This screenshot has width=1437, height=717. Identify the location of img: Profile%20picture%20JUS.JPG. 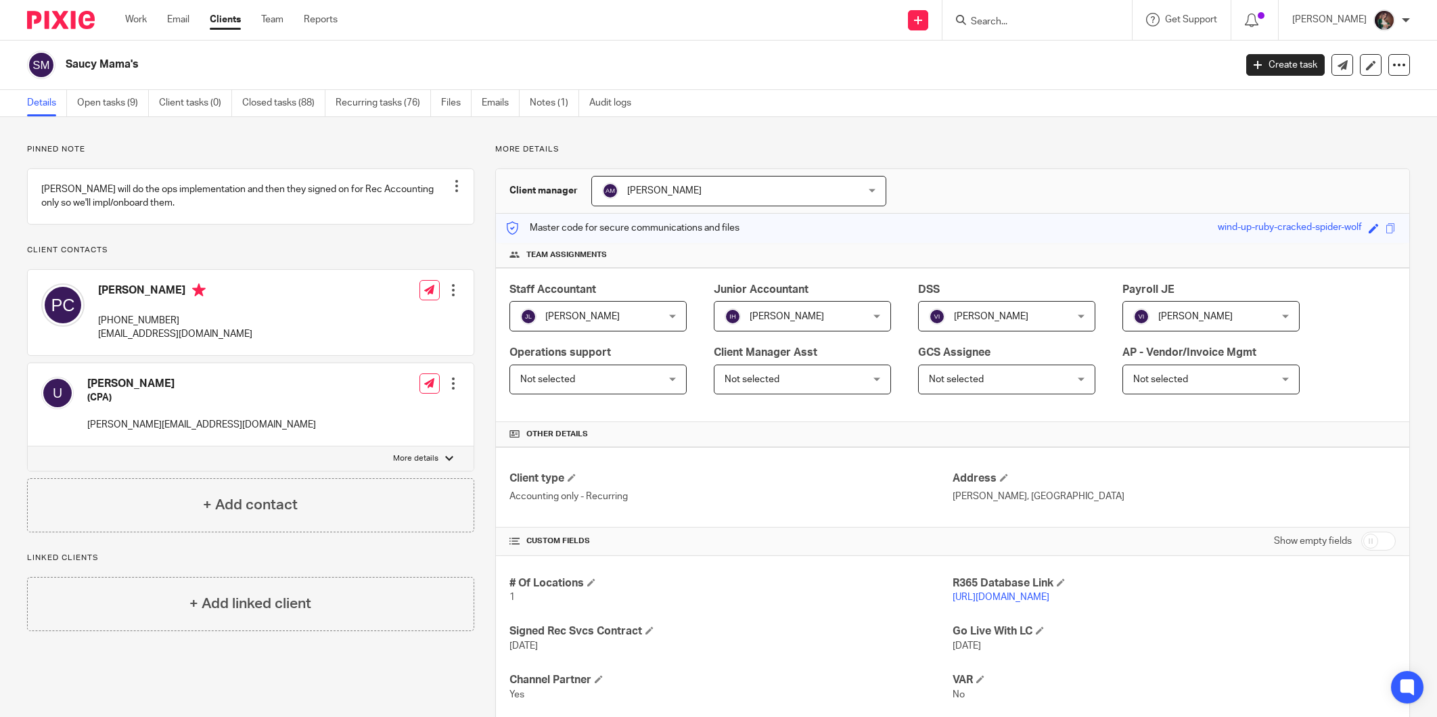
(1384, 20).